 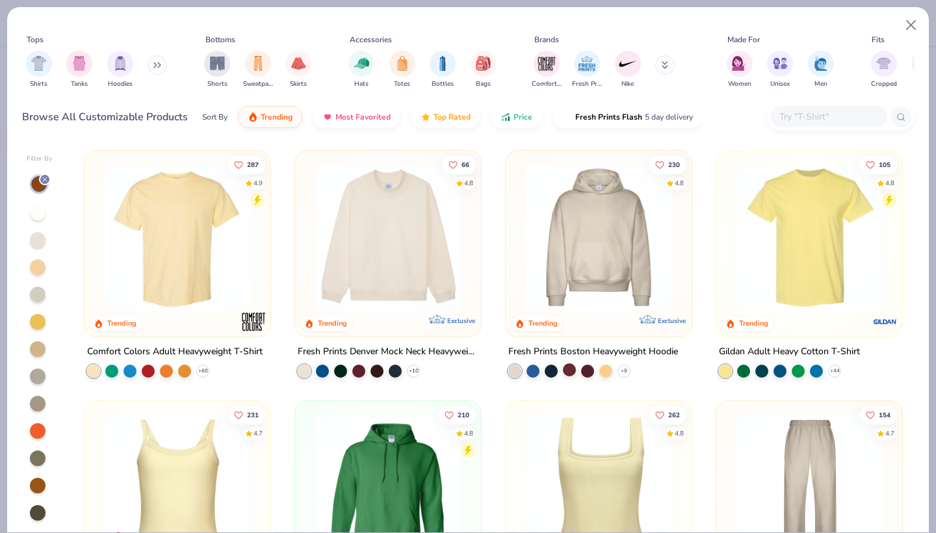 What do you see at coordinates (483, 84) in the screenshot?
I see `span: Bags` at bounding box center [483, 84].